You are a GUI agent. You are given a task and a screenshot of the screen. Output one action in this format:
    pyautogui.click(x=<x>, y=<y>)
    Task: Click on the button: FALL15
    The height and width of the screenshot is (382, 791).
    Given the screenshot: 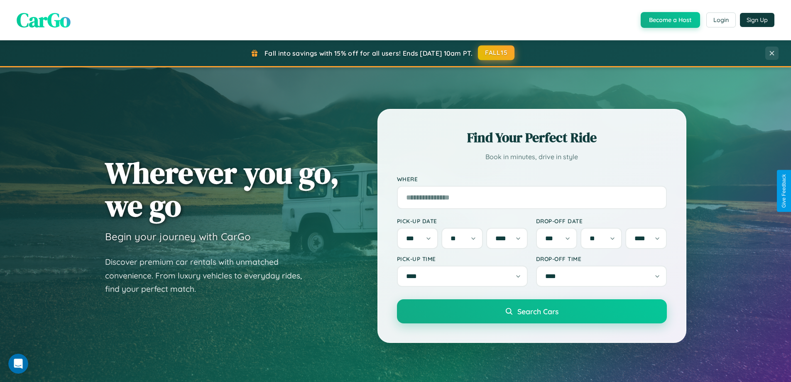 What is the action you would take?
    pyautogui.click(x=496, y=53)
    